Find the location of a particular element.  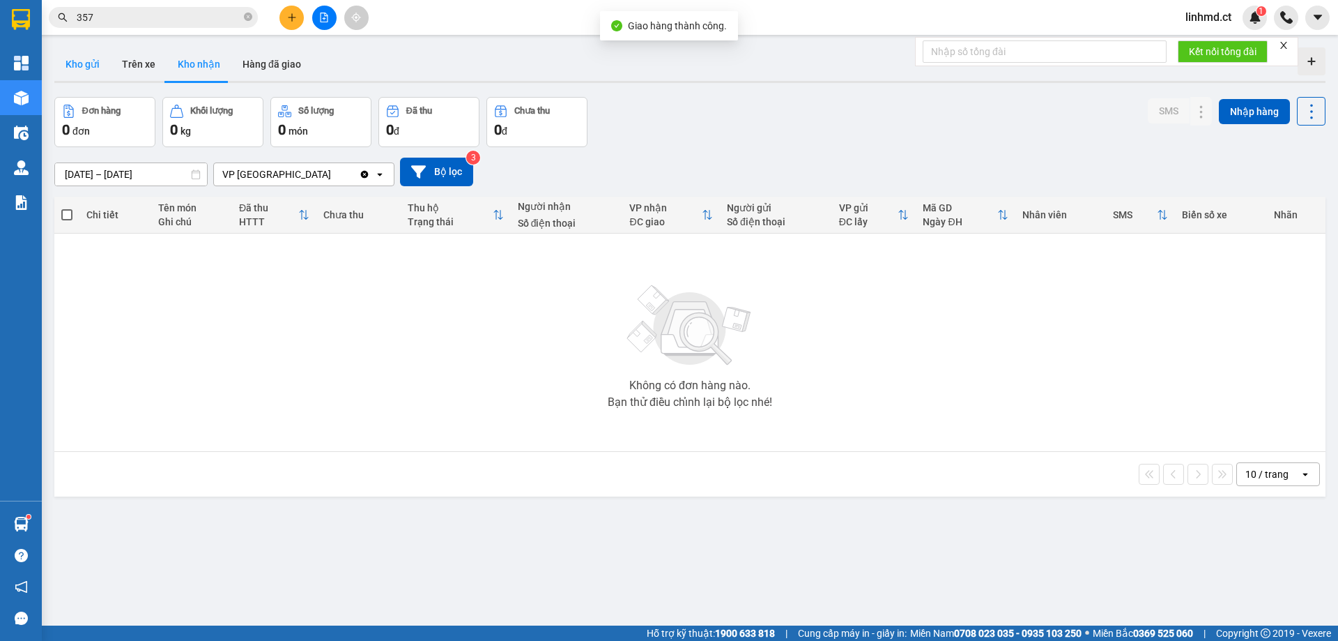

div: ĐC lấy is located at coordinates (869, 222).